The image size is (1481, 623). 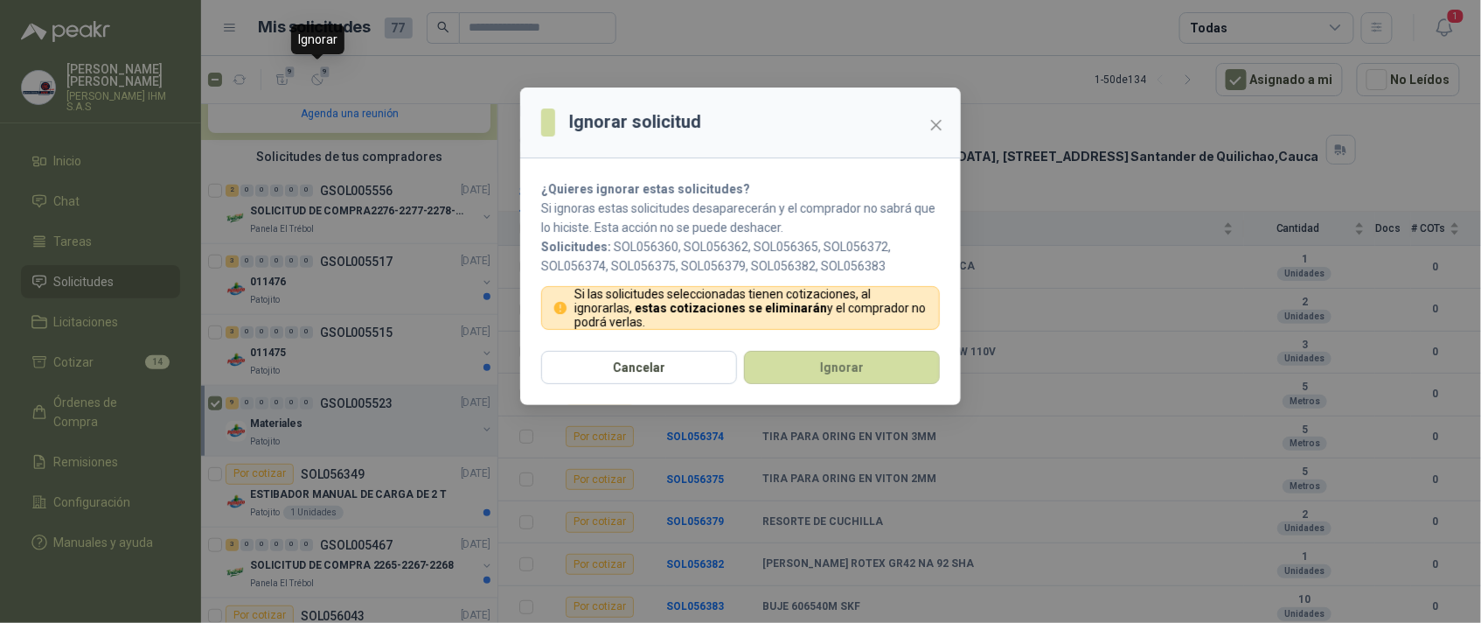 What do you see at coordinates (937, 125) in the screenshot?
I see `span: close` at bounding box center [937, 125].